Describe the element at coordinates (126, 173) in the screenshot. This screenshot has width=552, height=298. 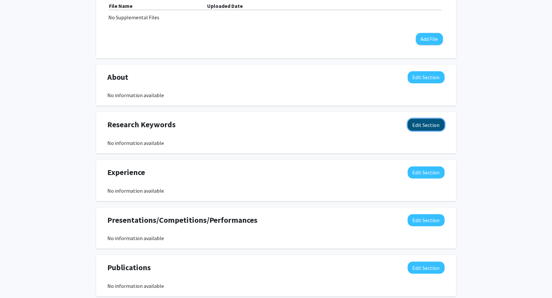
I see `span: Experience` at that location.